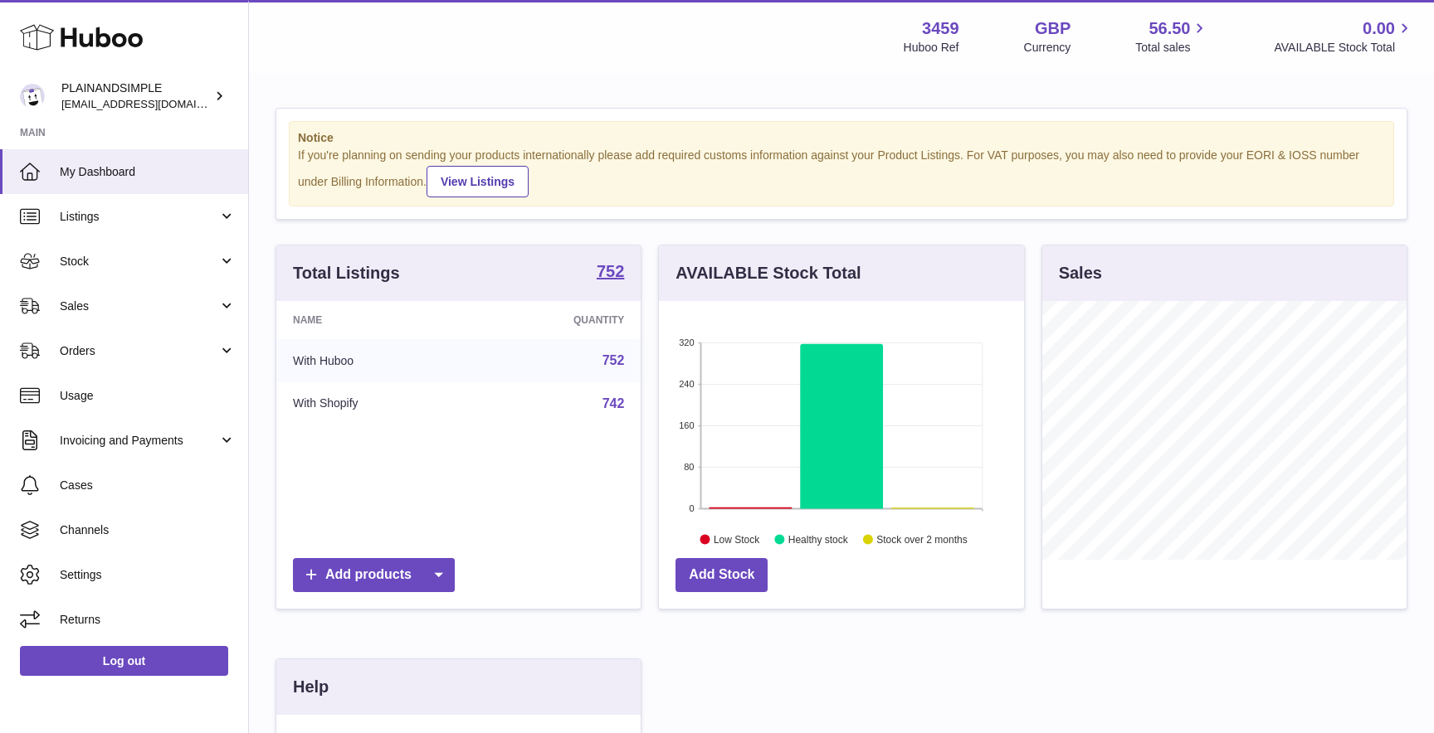 The image size is (1434, 733). Describe the element at coordinates (841, 173) in the screenshot. I see `div: If you're planning on sending your products internationally please add required customs informati...` at that location.